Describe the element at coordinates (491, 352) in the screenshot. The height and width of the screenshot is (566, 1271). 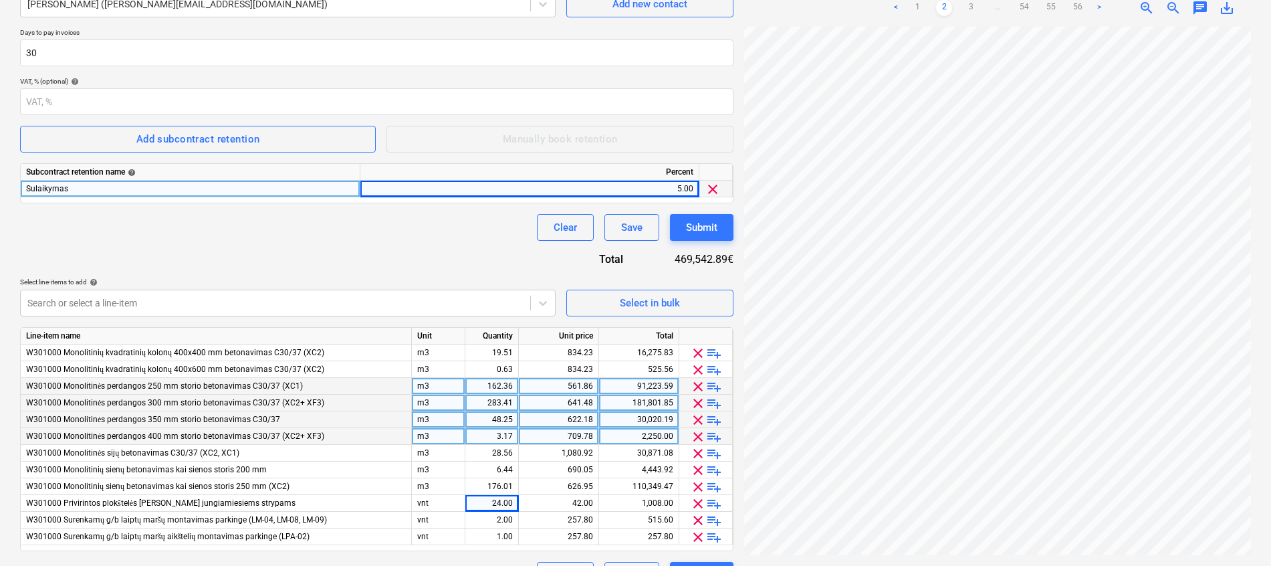
I see `div: 19.51` at that location.